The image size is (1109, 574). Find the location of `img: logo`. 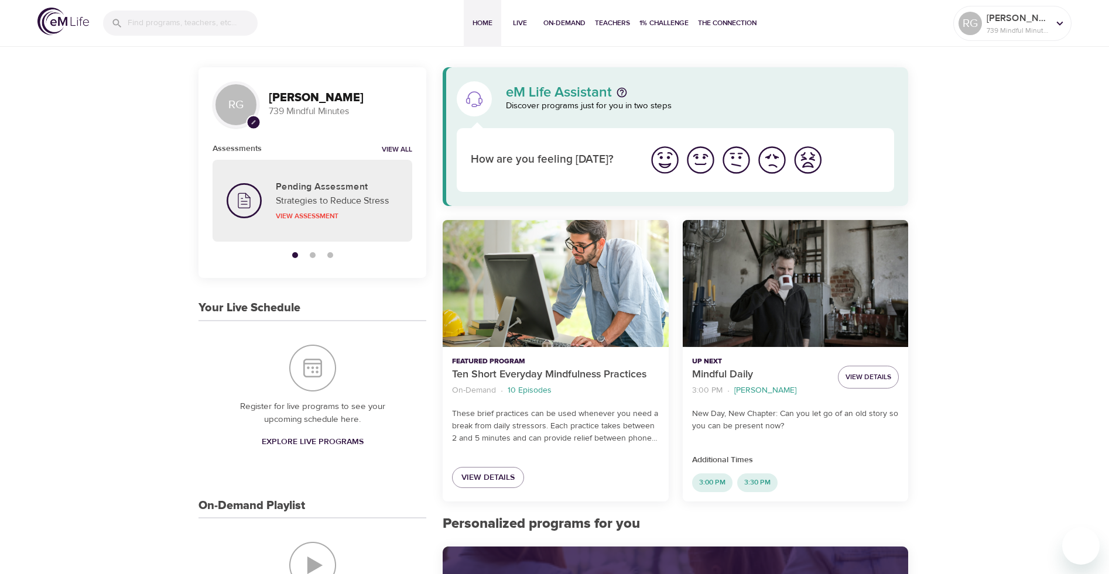

img: logo is located at coordinates (63, 21).